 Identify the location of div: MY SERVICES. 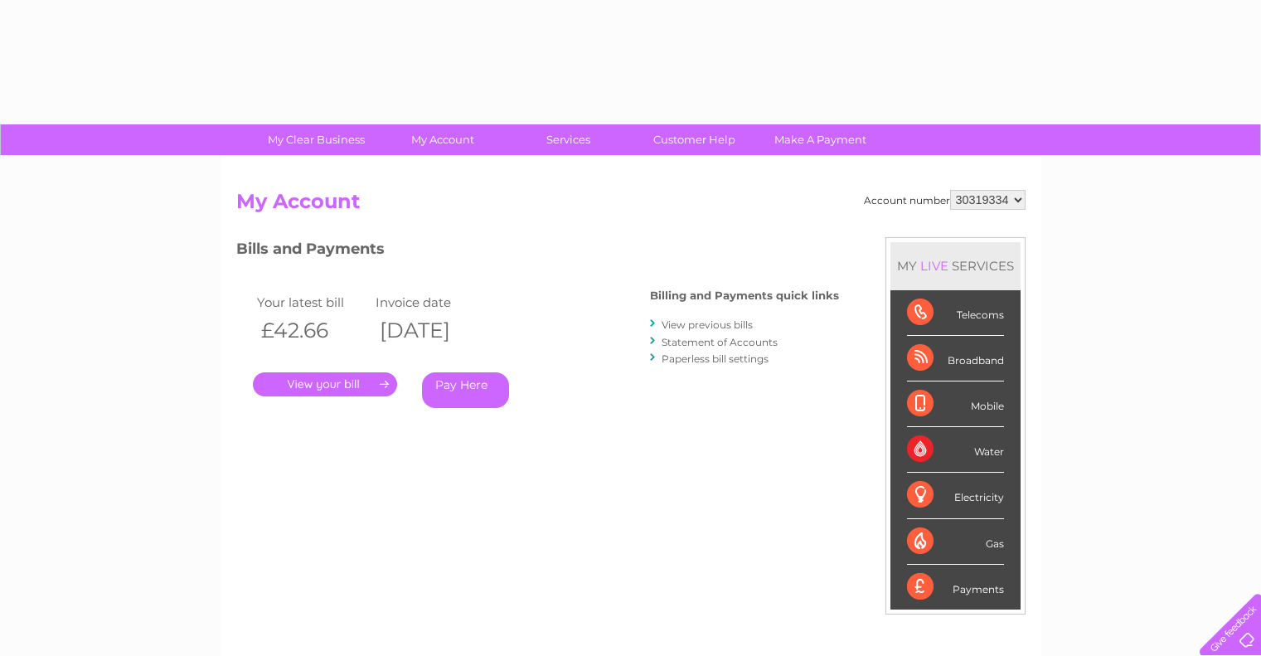
(955, 265).